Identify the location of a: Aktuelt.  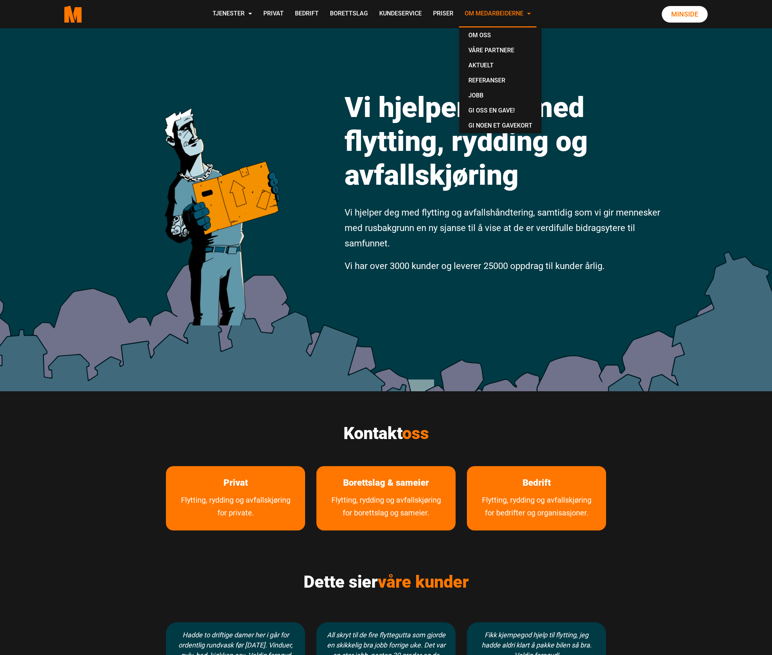
(500, 65).